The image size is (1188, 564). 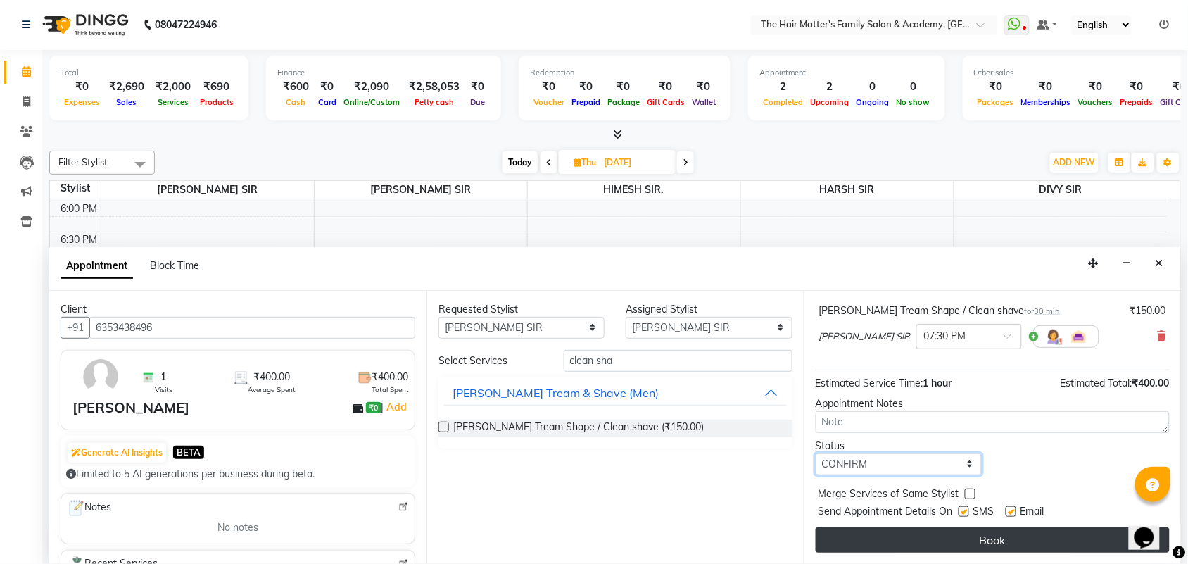 I want to click on div: Appointment, so click(x=847, y=73).